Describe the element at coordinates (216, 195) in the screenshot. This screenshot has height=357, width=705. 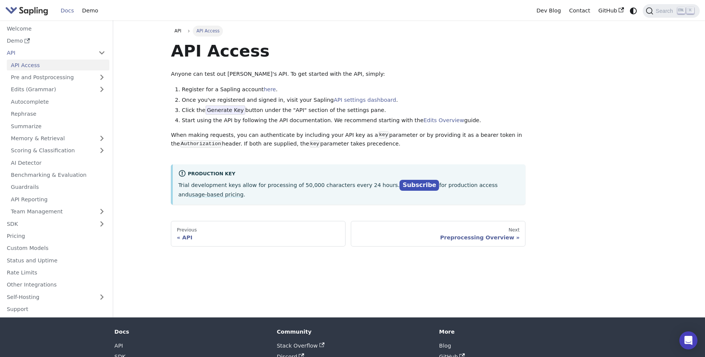
I see `a: usage-based pricing` at that location.